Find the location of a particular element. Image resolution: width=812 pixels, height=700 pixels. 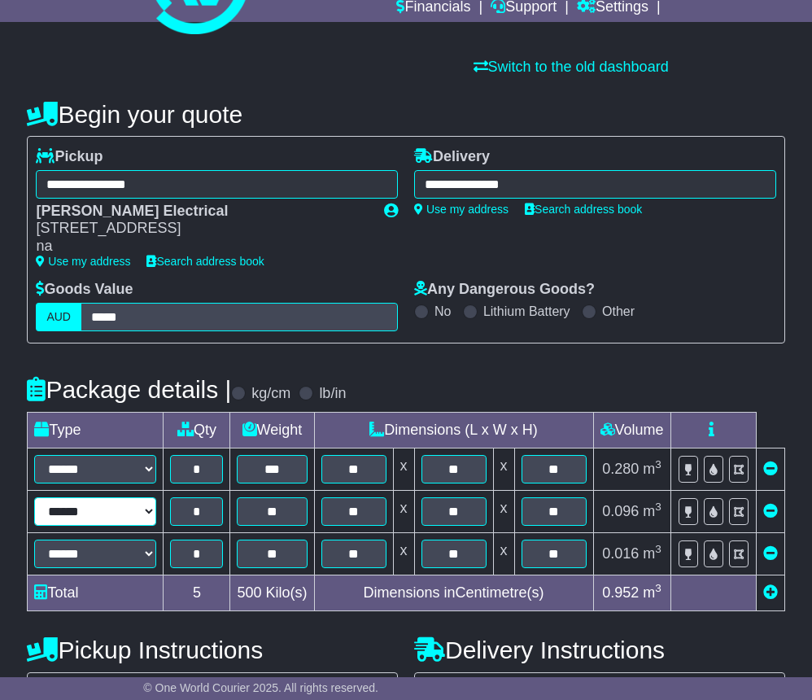

h4: Package details | is located at coordinates (129, 389).